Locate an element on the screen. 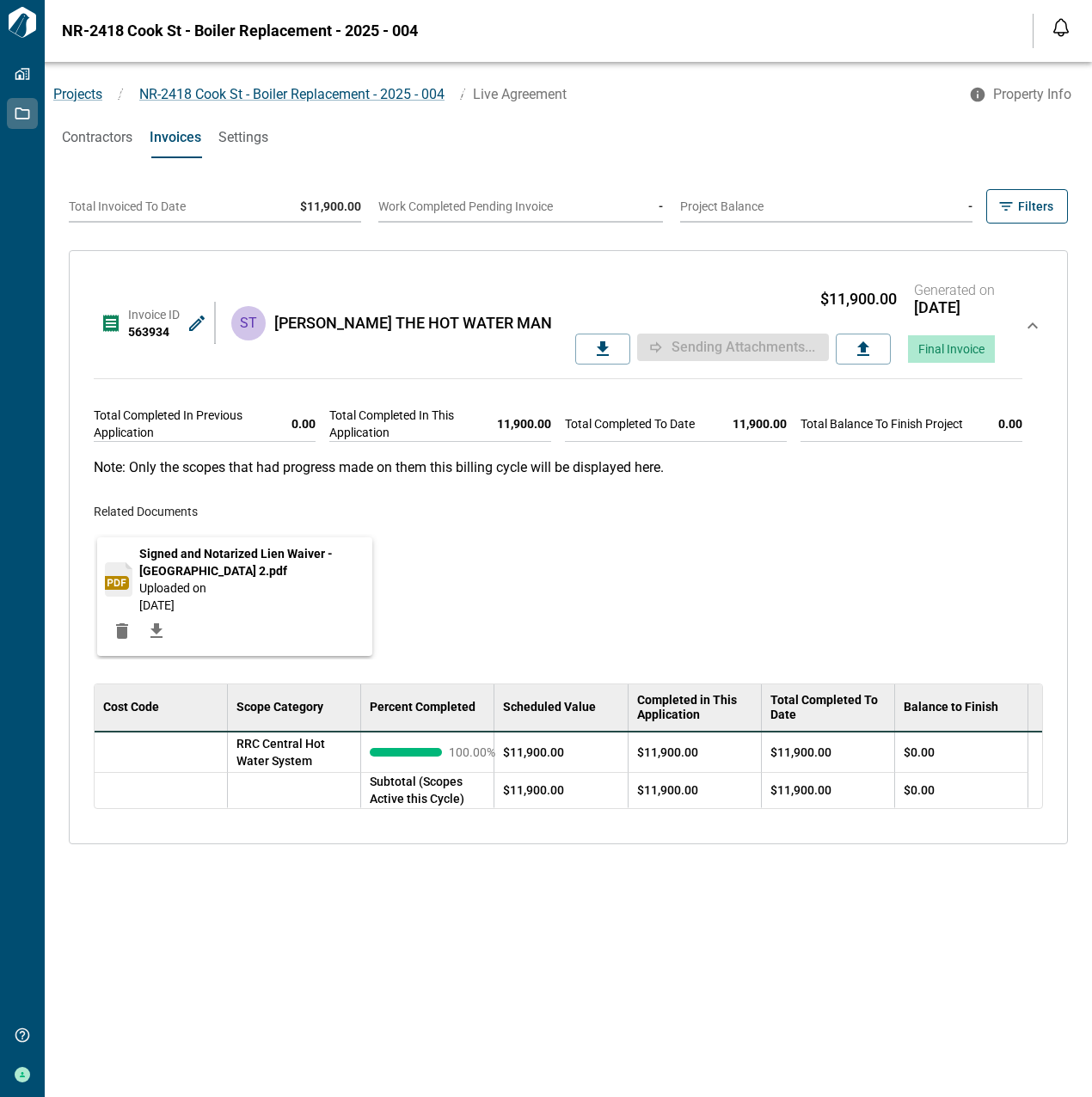  span: Total Invoiced To Date is located at coordinates (127, 207).